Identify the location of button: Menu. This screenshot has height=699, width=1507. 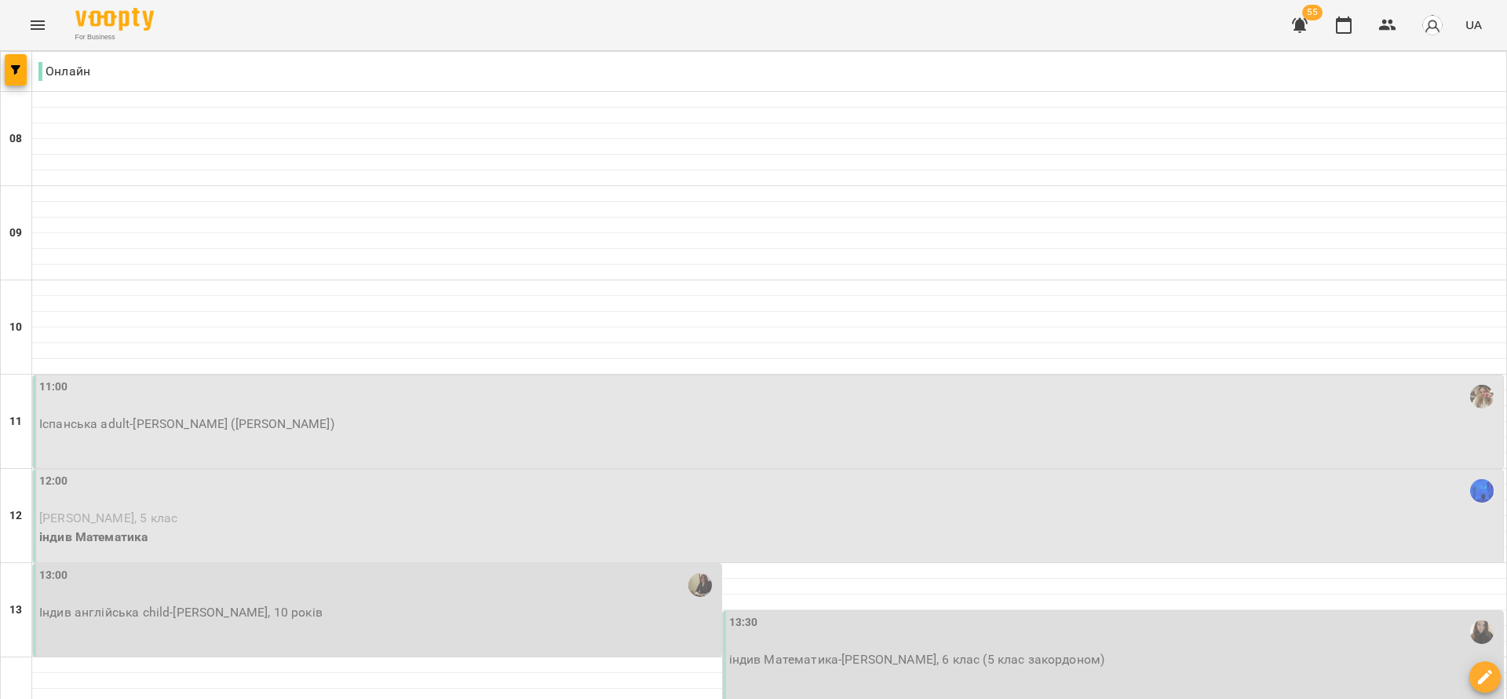
(38, 25).